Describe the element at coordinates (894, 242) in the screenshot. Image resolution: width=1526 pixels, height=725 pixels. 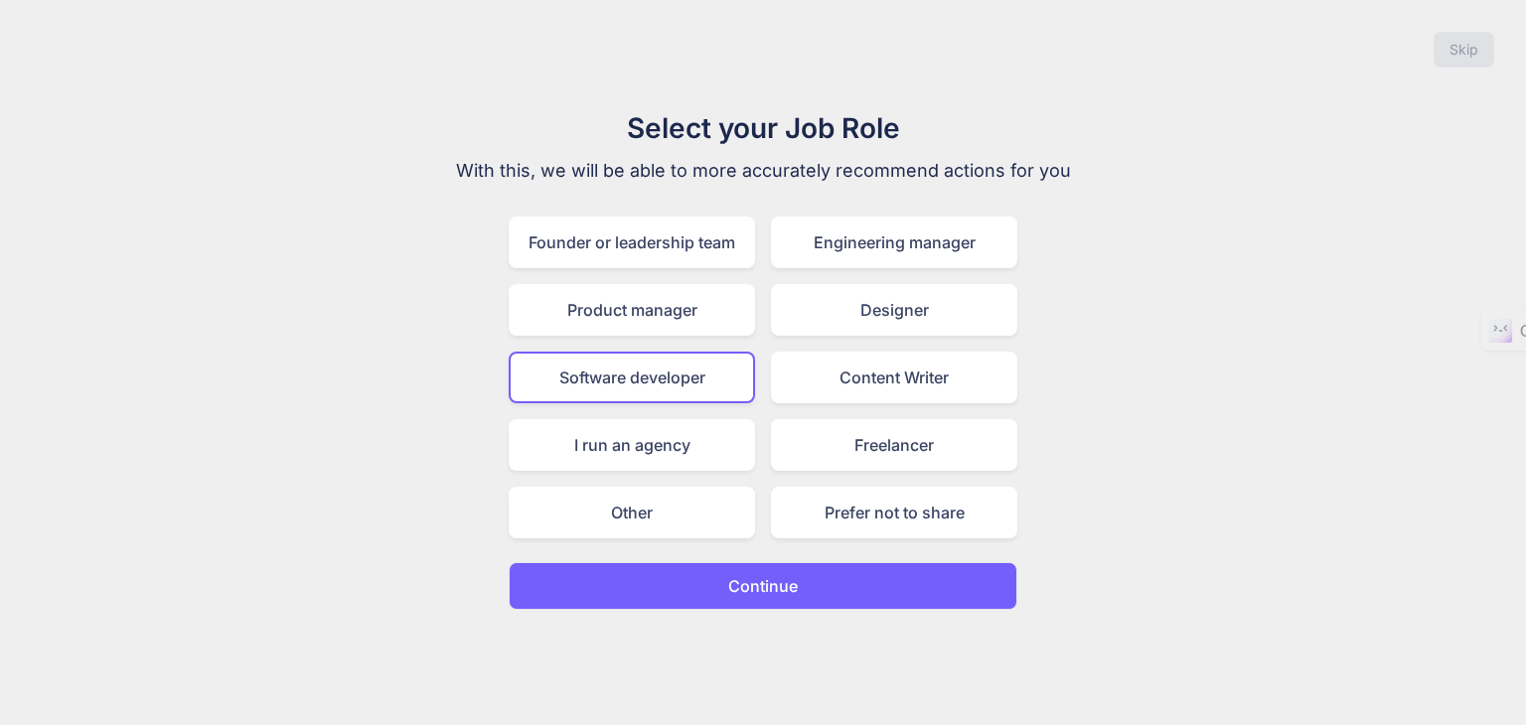
I see `div: Engineering manager` at that location.